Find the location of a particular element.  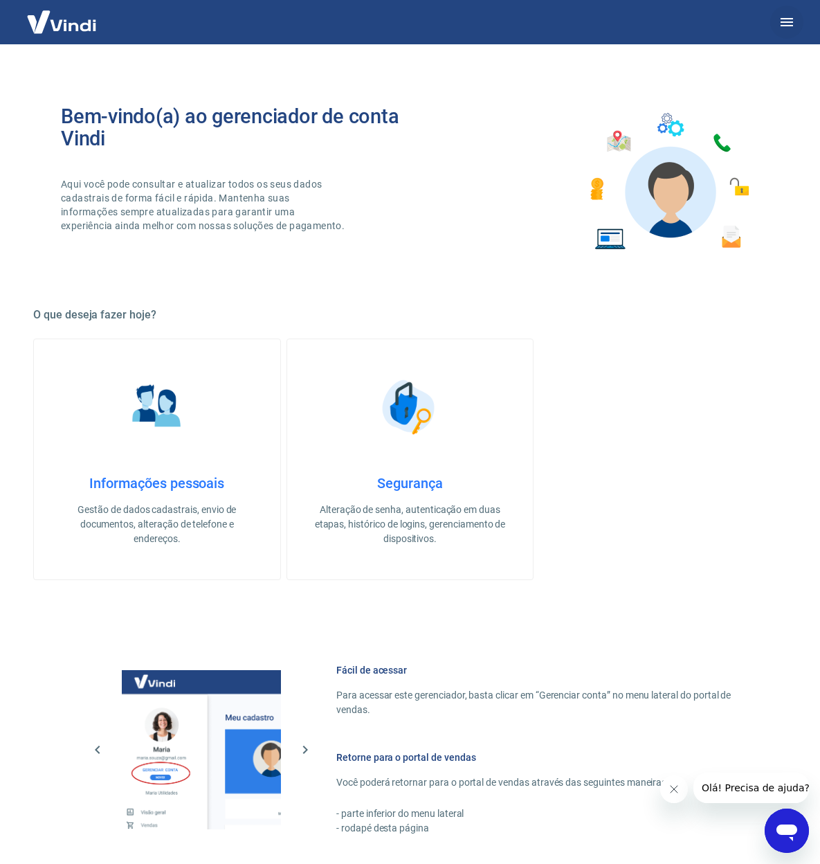

p: Você poderá retornar para o portal de vendas através das seguintes maneiras: is located at coordinates (545, 782).